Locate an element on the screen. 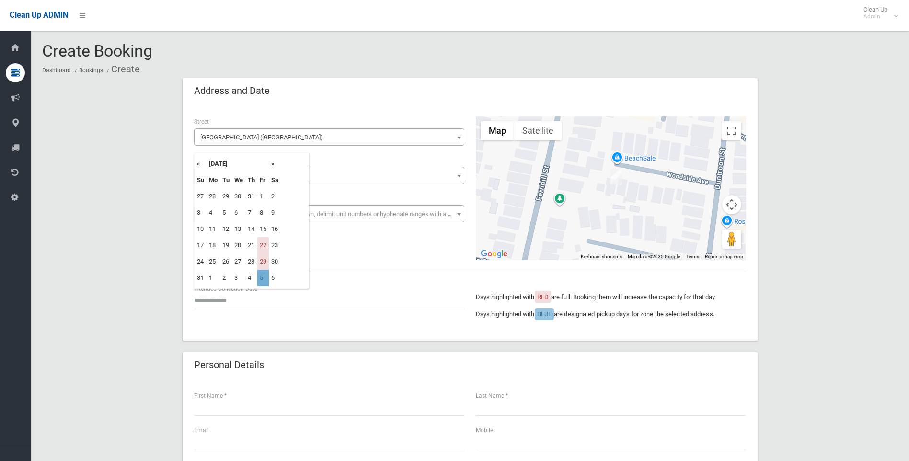 The width and height of the screenshot is (909, 461). span: Create Booking is located at coordinates (97, 51).